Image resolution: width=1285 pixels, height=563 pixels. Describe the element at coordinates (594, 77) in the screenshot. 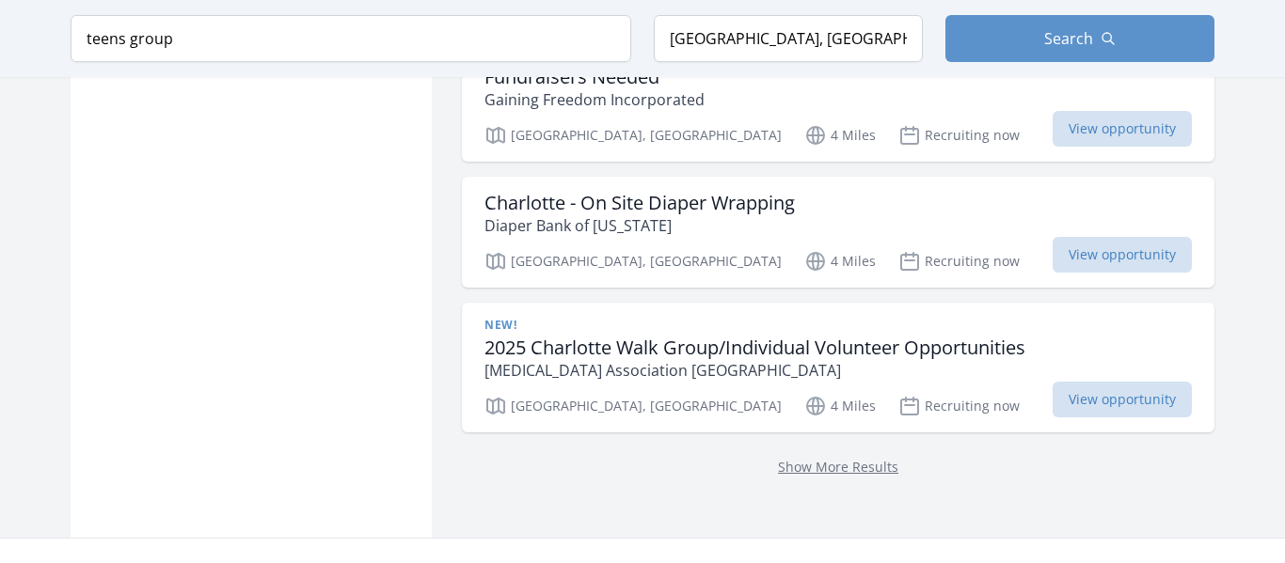

I see `h3: Fundraisers Needed` at that location.